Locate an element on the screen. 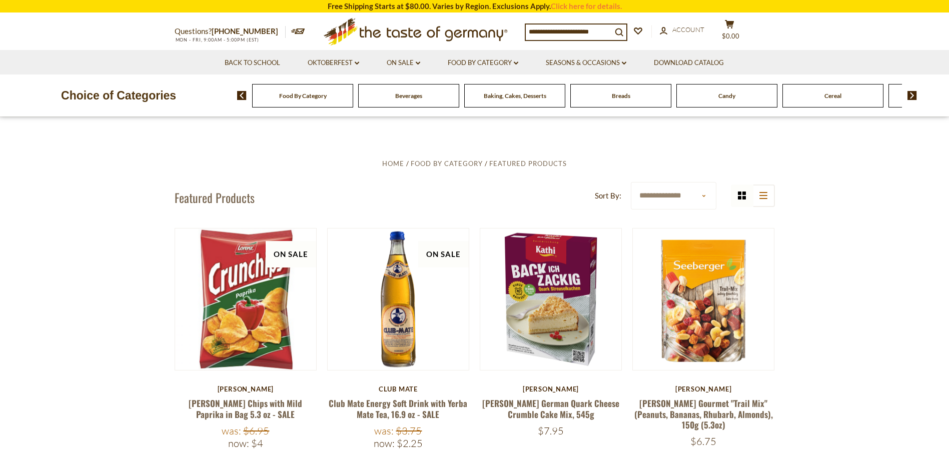 The image size is (949, 466). h1: Featured Products is located at coordinates (215, 198).